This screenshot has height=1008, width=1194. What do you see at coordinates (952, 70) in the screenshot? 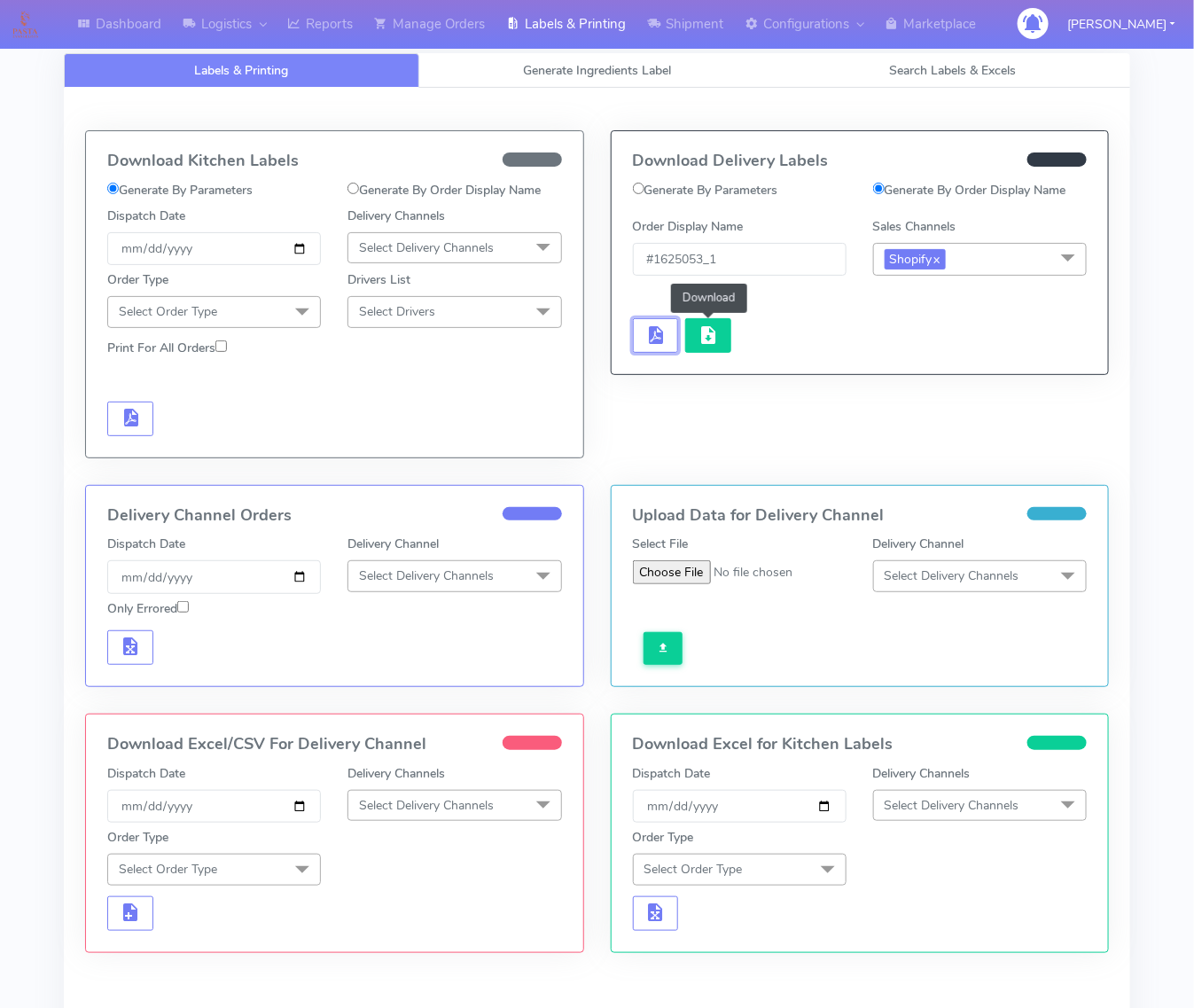
I see `span: Search Labels & Excels` at bounding box center [952, 70].